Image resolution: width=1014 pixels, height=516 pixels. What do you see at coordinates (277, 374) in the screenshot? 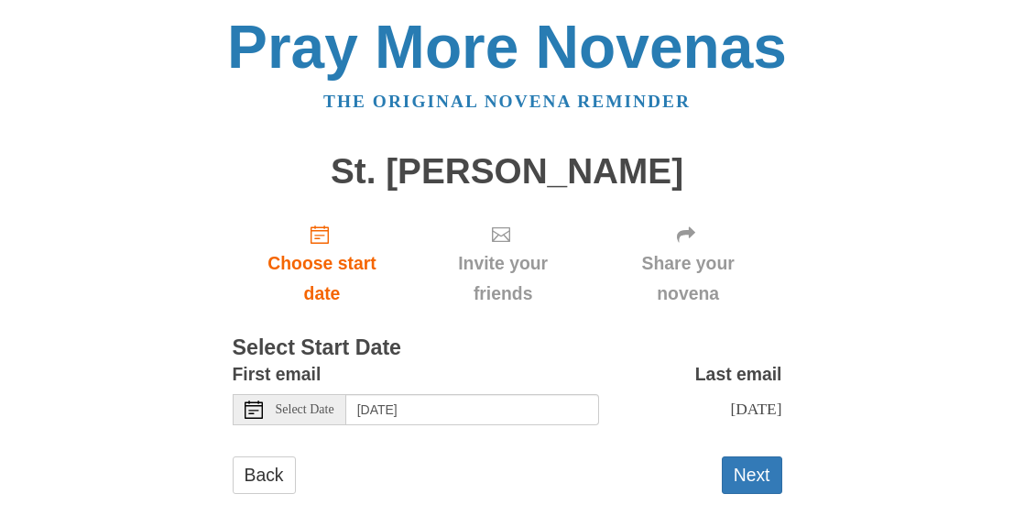
I see `label: First email` at bounding box center [277, 374].